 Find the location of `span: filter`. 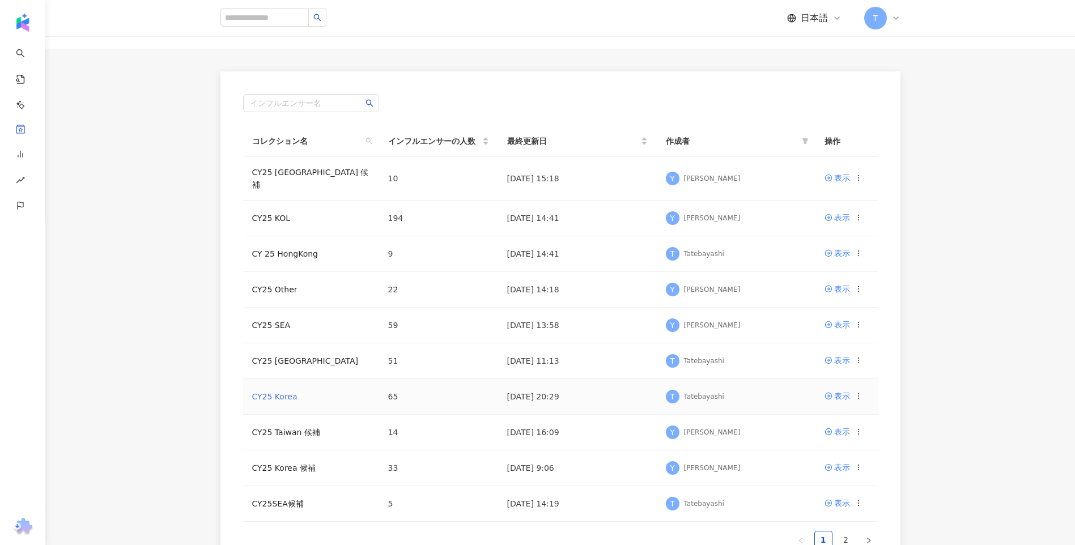

span: filter is located at coordinates (805, 141).